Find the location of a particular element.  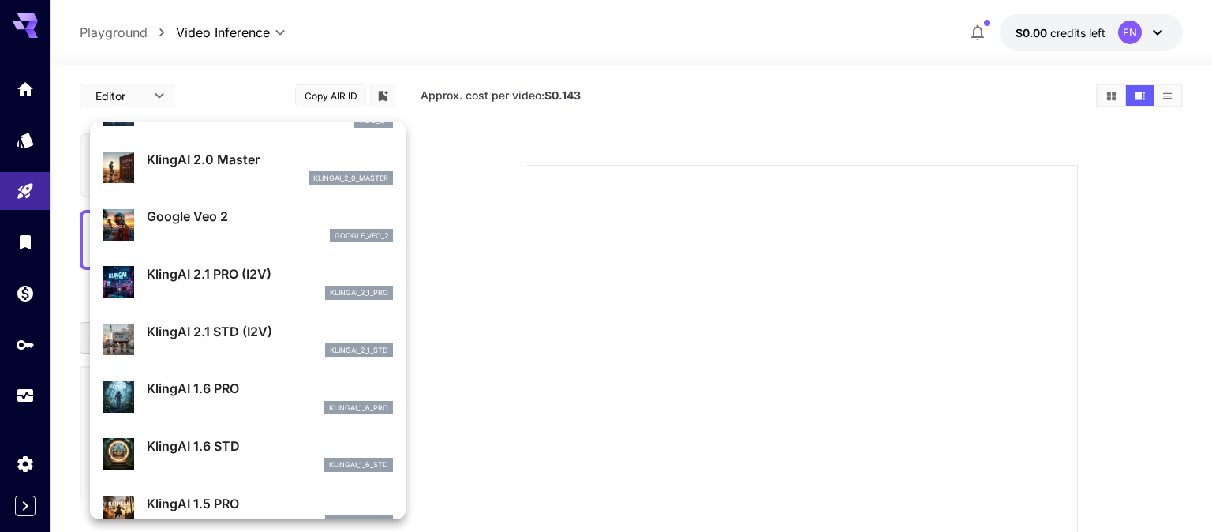

p: klingai_2_1_std is located at coordinates (359, 350).